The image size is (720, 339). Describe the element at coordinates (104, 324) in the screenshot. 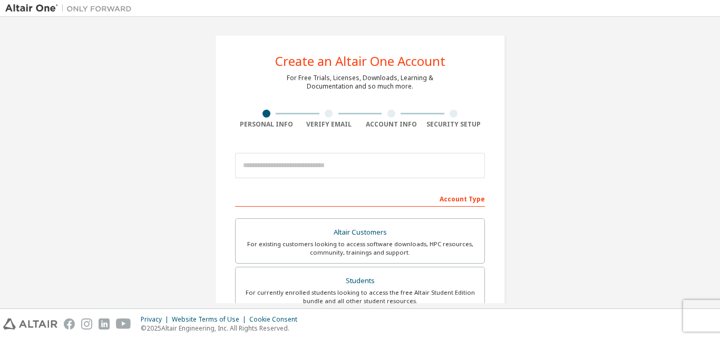

I see `img: linkedin.svg` at that location.